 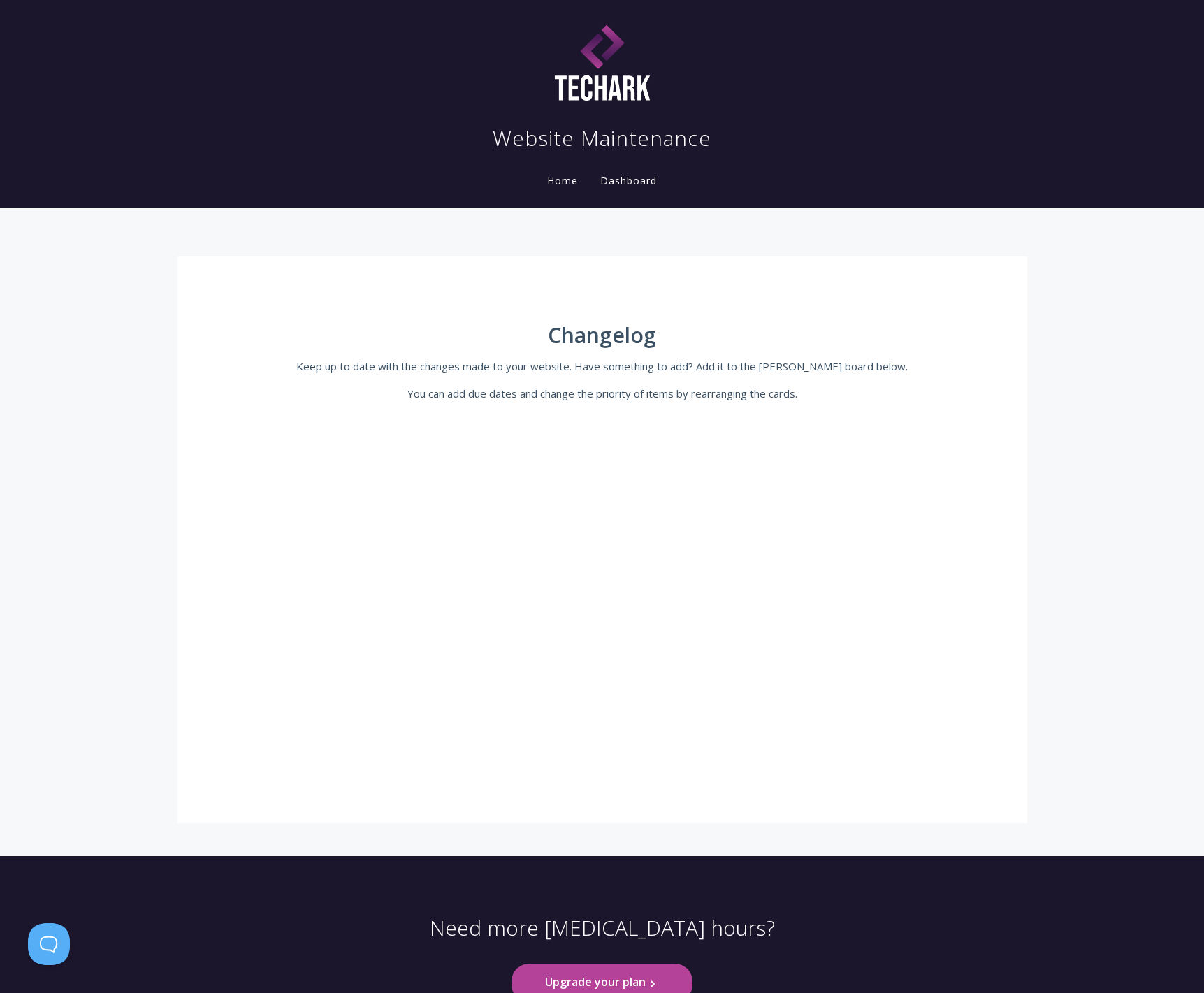 I want to click on h1: Website Maintenance, so click(x=602, y=139).